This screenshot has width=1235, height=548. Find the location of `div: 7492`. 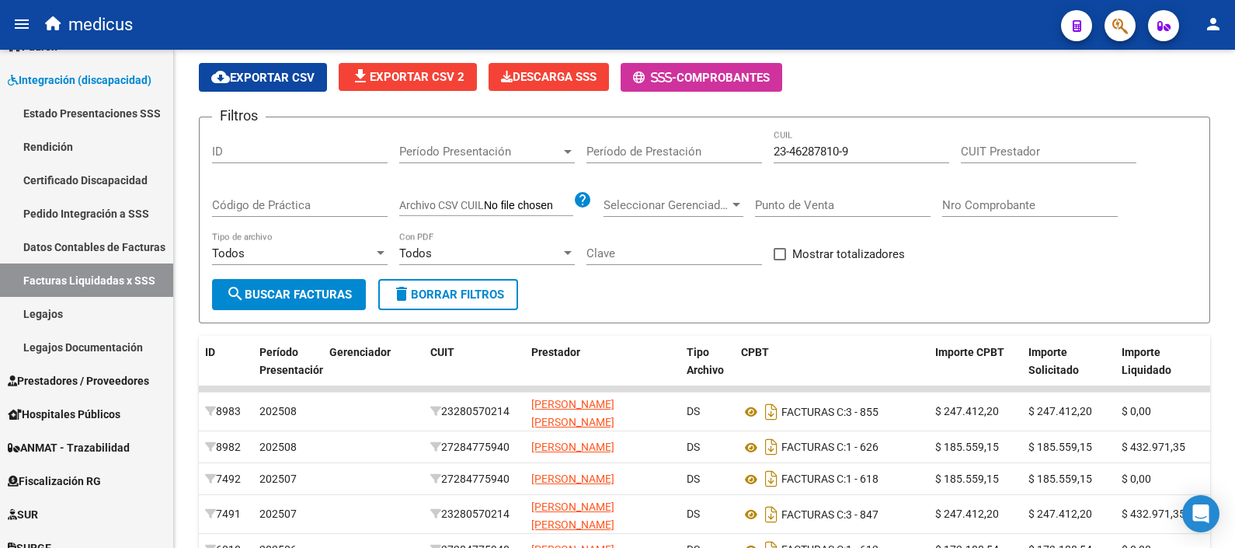

div: 7492 is located at coordinates (226, 479).